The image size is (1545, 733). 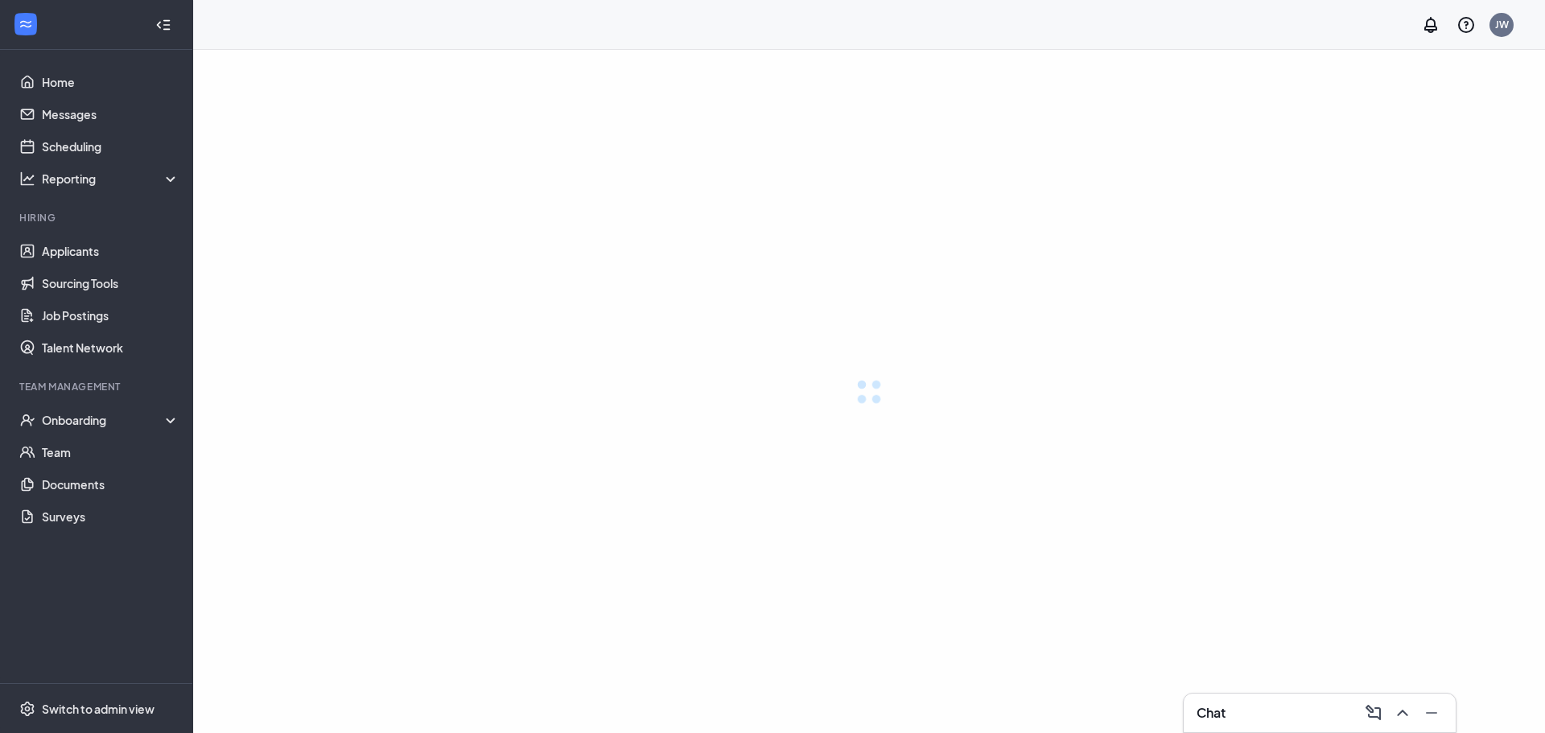 I want to click on svg: Collapse, so click(x=163, y=25).